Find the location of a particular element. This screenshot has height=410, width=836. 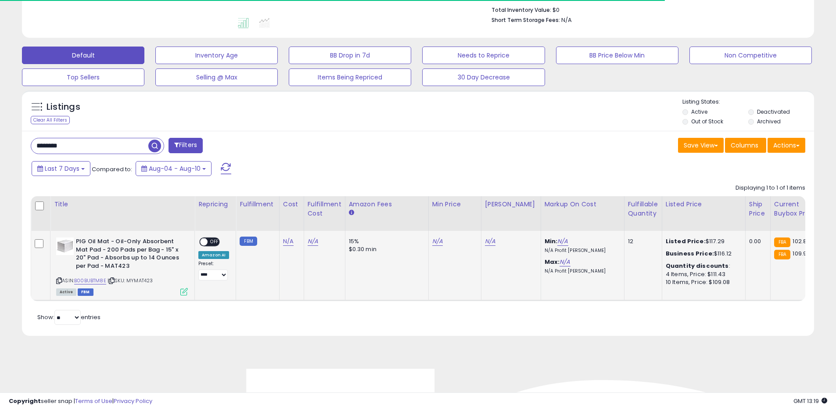

span: All listings currently available for purchase on Amazon is located at coordinates (66, 292).